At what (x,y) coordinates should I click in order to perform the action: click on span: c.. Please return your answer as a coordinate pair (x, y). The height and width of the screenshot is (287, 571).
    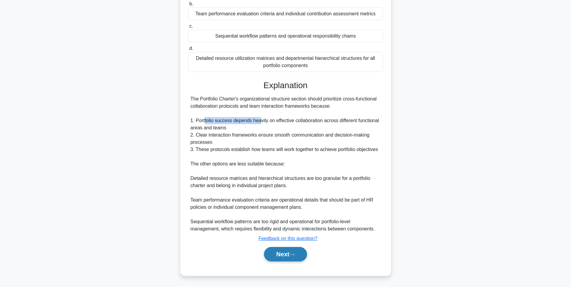
    Looking at the image, I should click on (191, 26).